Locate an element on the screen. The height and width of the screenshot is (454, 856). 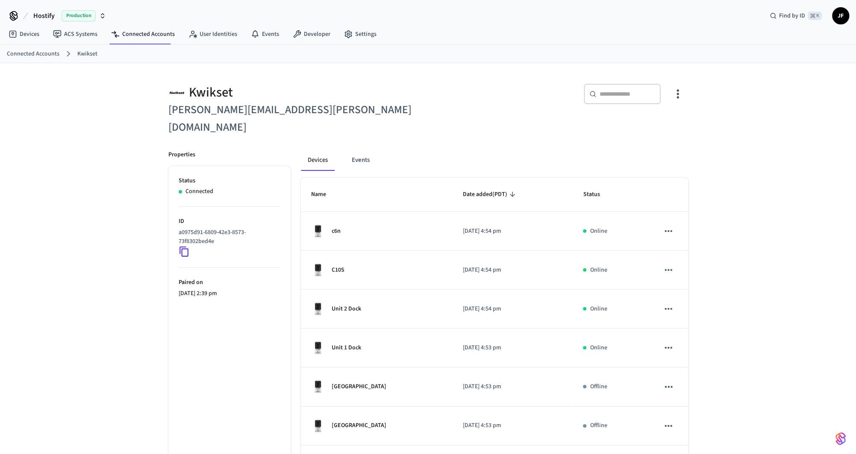
span: Name is located at coordinates (324, 195).